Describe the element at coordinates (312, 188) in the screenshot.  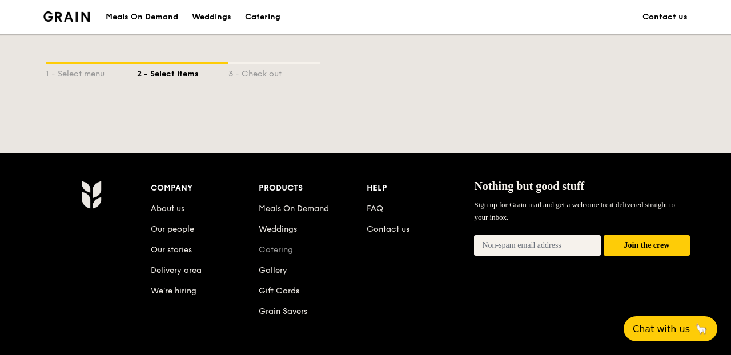
I see `div: Products` at that location.